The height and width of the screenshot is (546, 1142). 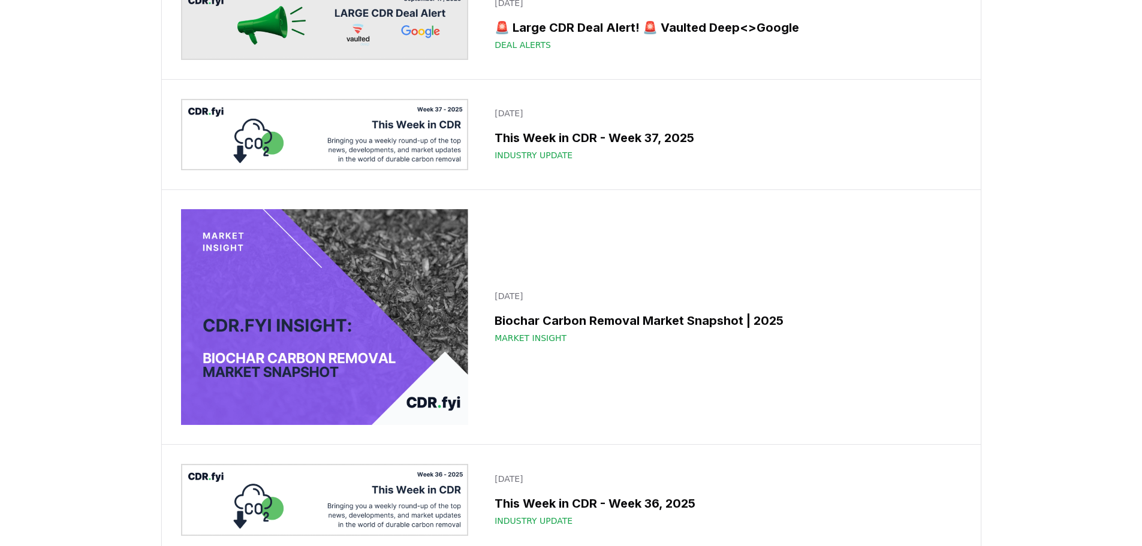 I want to click on h3: This Week in CDR - Week 36, 2025, so click(x=724, y=503).